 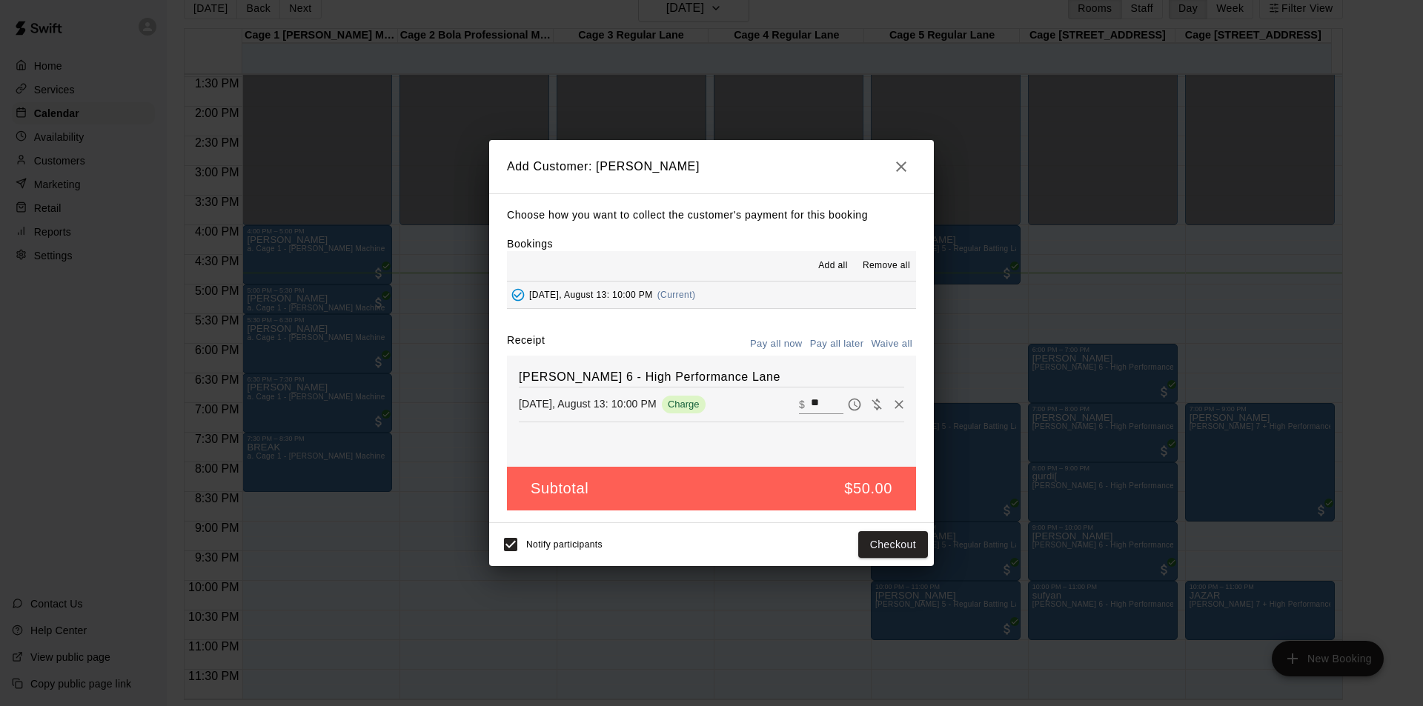 What do you see at coordinates (837, 344) in the screenshot?
I see `button: Pay all later` at bounding box center [837, 344].